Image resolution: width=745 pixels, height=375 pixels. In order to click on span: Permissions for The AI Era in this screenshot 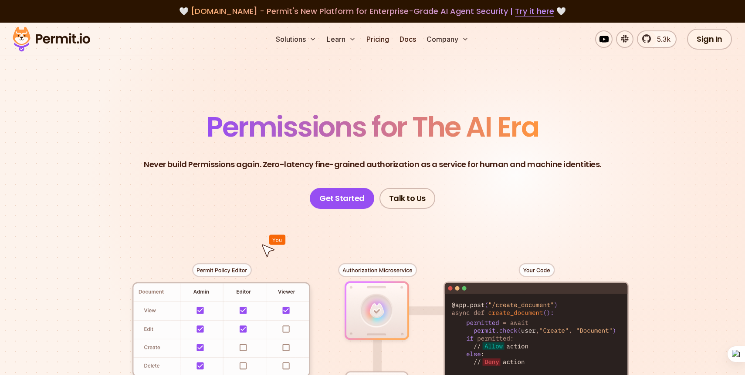, I will do `click(372, 127)`.